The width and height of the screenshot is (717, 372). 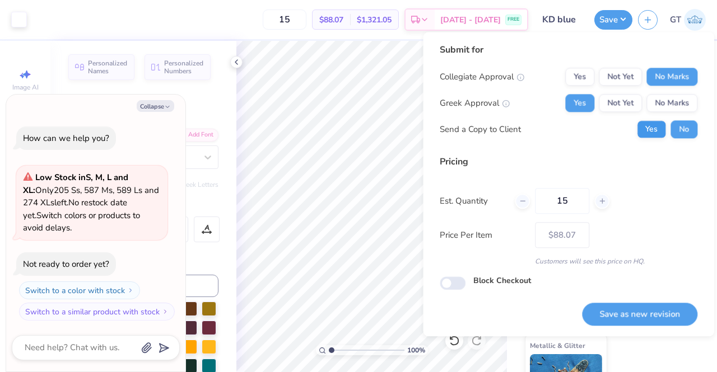 I want to click on button: Collapse, so click(x=155, y=106).